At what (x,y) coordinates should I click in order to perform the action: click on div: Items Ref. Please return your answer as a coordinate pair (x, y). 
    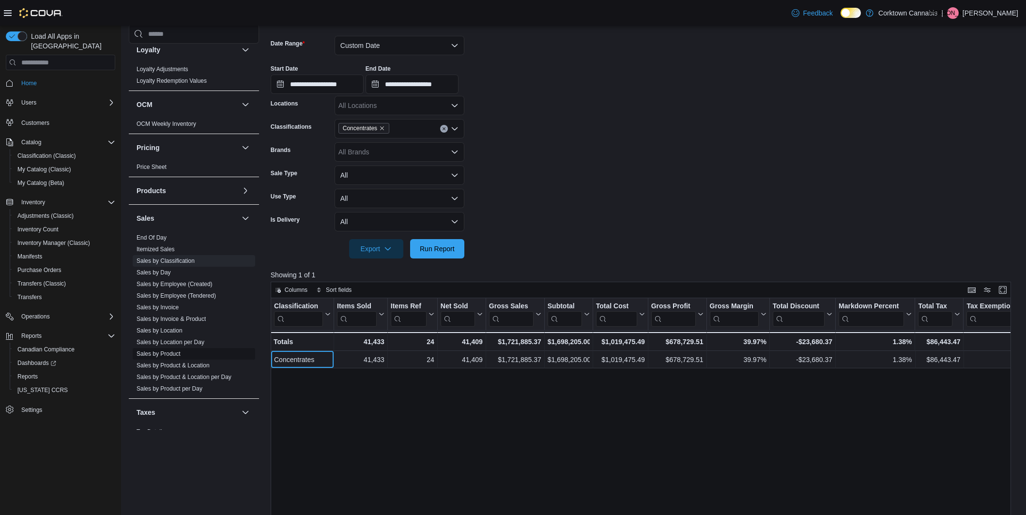
    Looking at the image, I should click on (409, 314).